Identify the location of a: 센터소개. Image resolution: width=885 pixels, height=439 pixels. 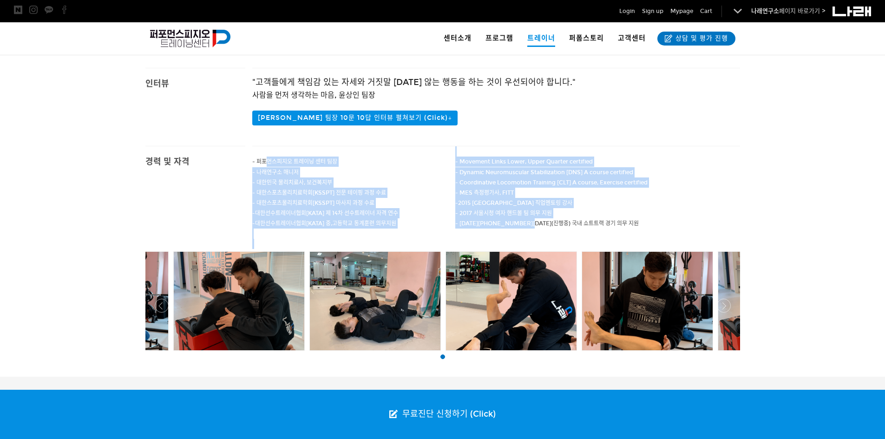
(457, 39).